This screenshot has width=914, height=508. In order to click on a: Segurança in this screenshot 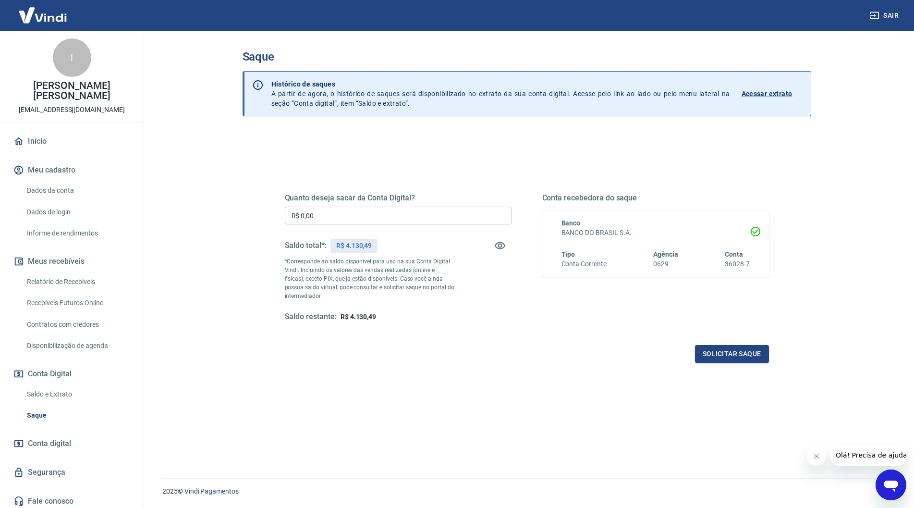, I will do `click(72, 472)`.